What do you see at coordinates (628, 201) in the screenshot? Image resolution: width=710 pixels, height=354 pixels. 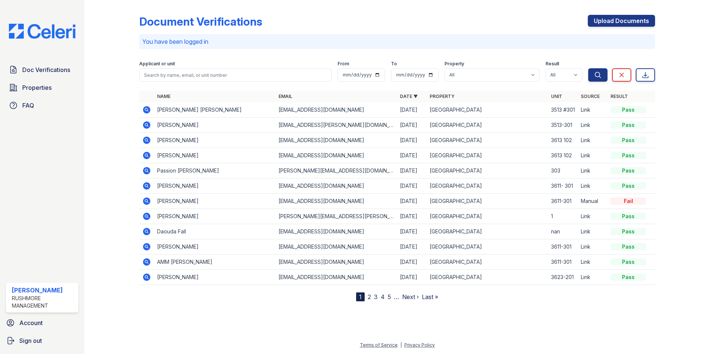 I see `div: Fail` at bounding box center [628, 201].